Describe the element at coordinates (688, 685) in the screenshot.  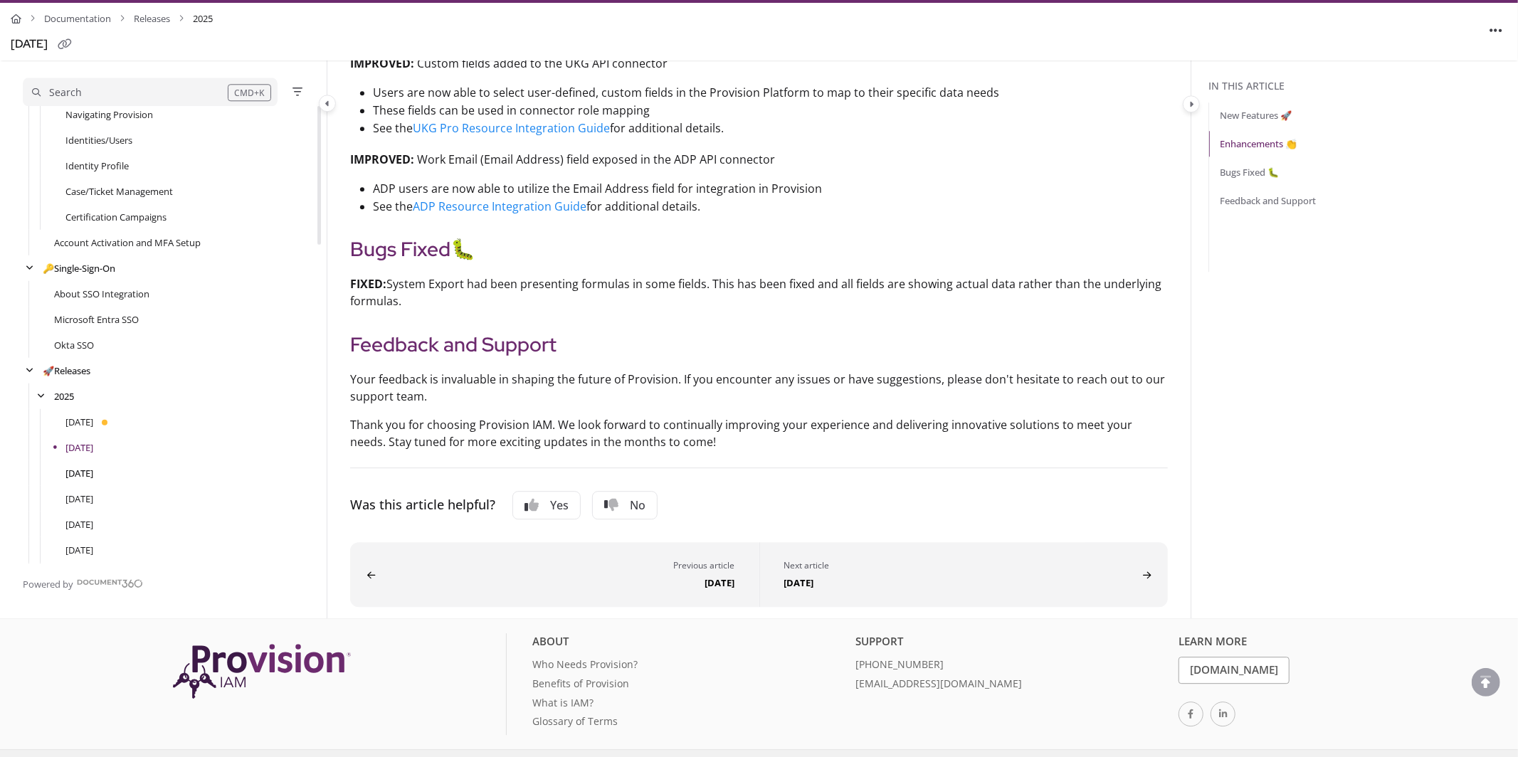
I see `a: Benefits of Provision` at that location.